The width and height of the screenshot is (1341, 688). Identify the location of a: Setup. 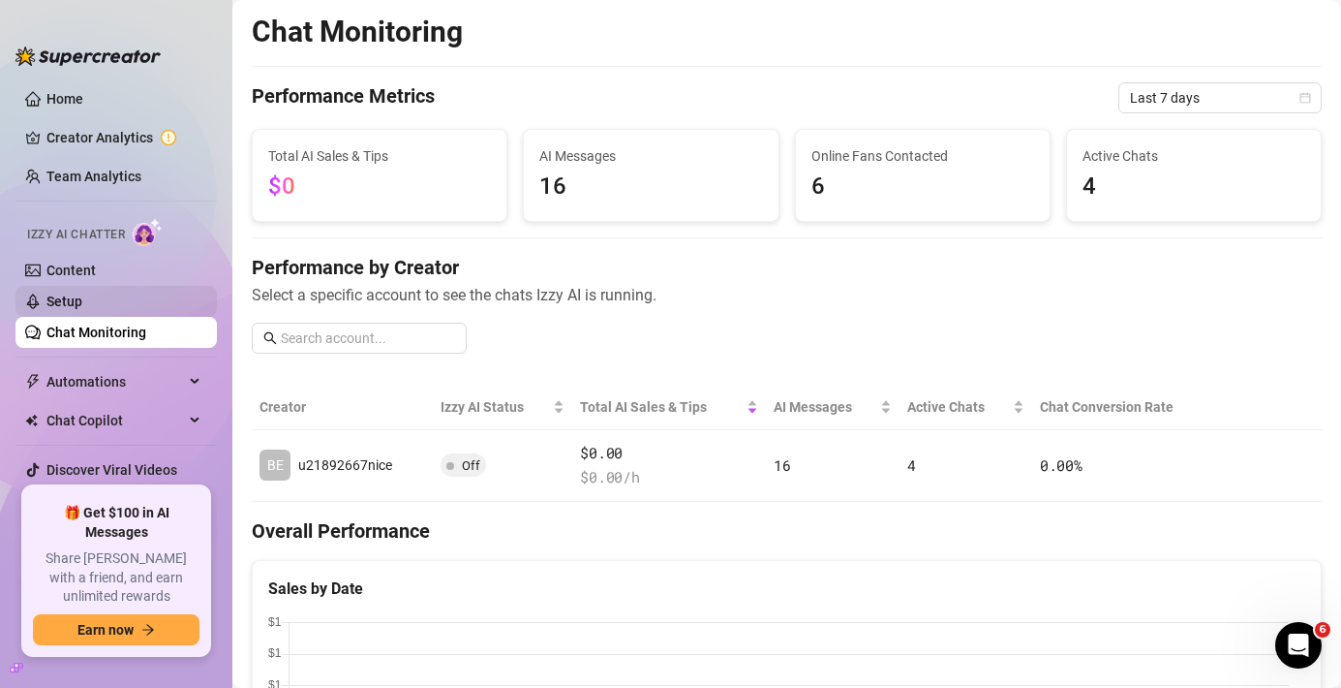
(64, 301).